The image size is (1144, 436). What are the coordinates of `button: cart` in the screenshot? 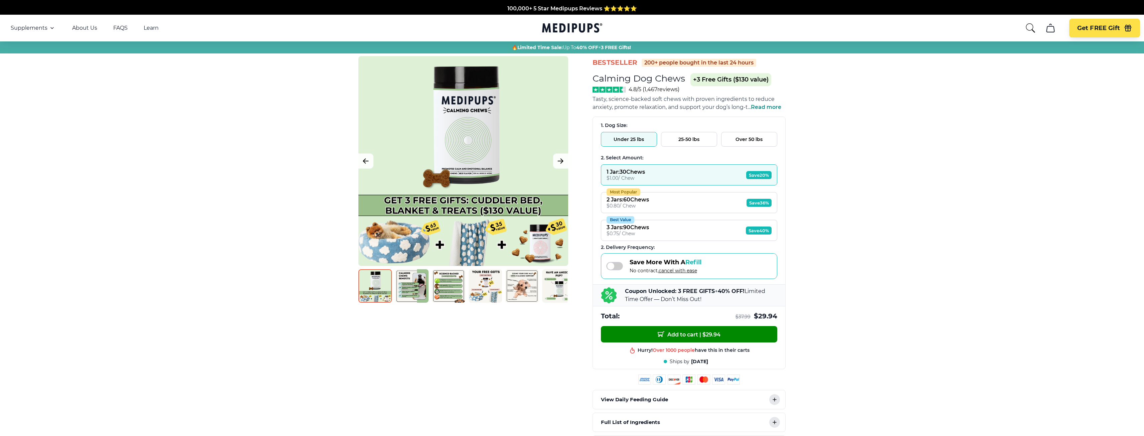 It's located at (1051, 28).